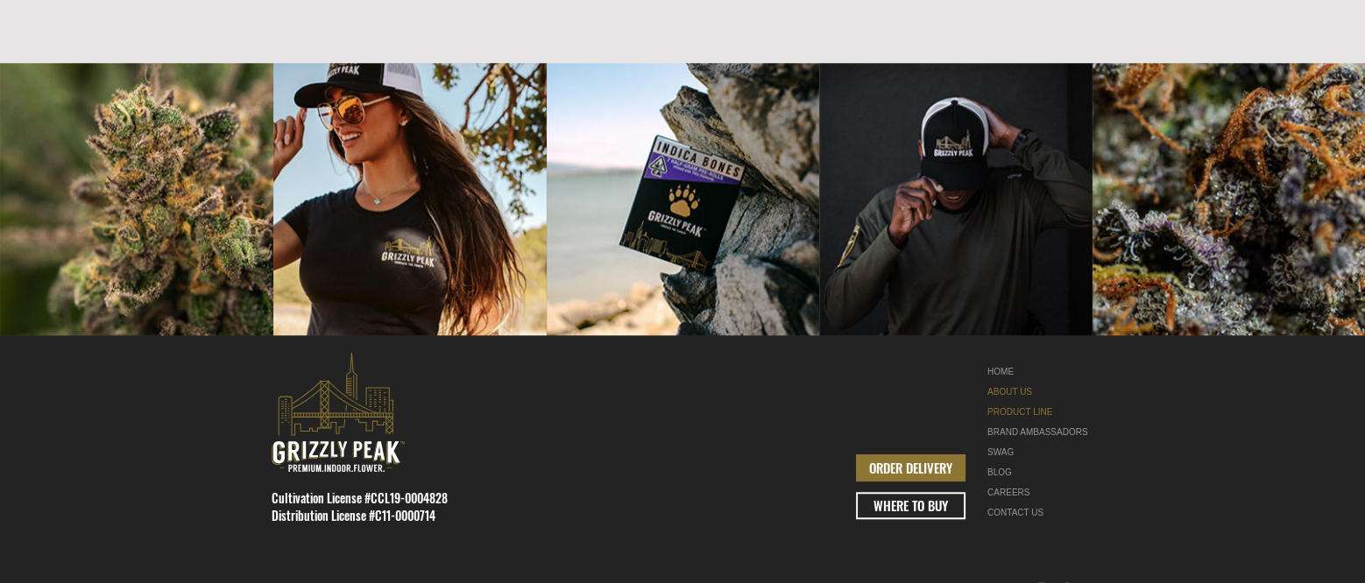  What do you see at coordinates (1042, 492) in the screenshot?
I see `a: CAREERS` at bounding box center [1042, 492].